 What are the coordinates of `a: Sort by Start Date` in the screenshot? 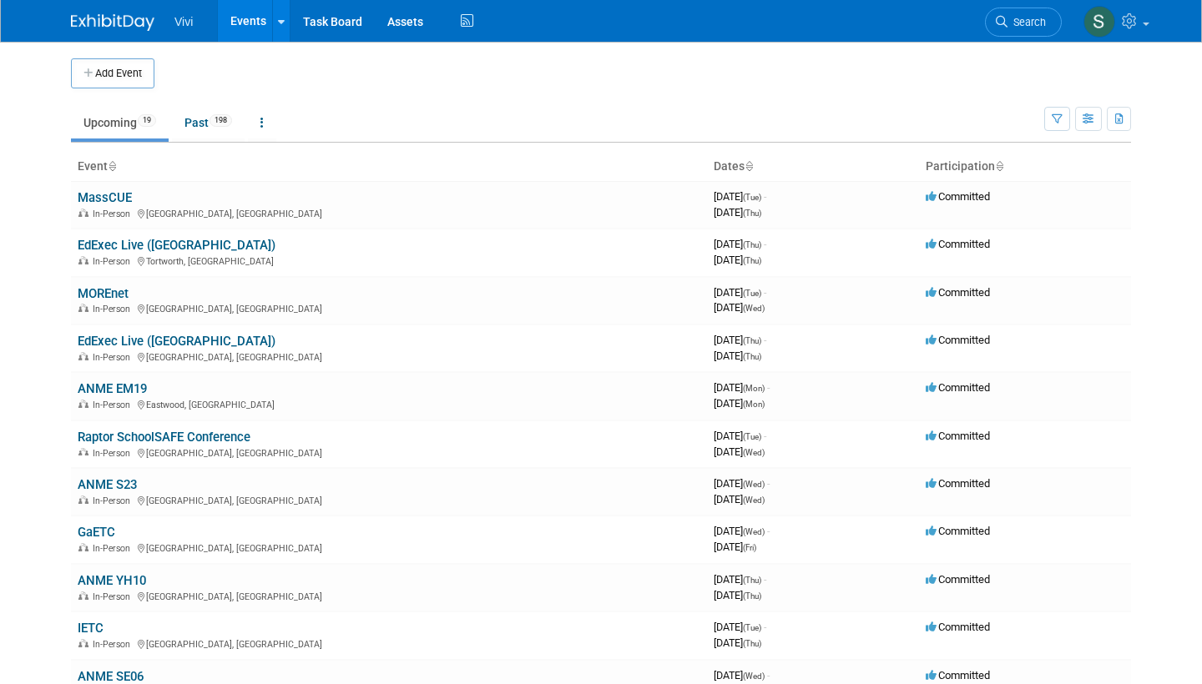 It's located at (748, 166).